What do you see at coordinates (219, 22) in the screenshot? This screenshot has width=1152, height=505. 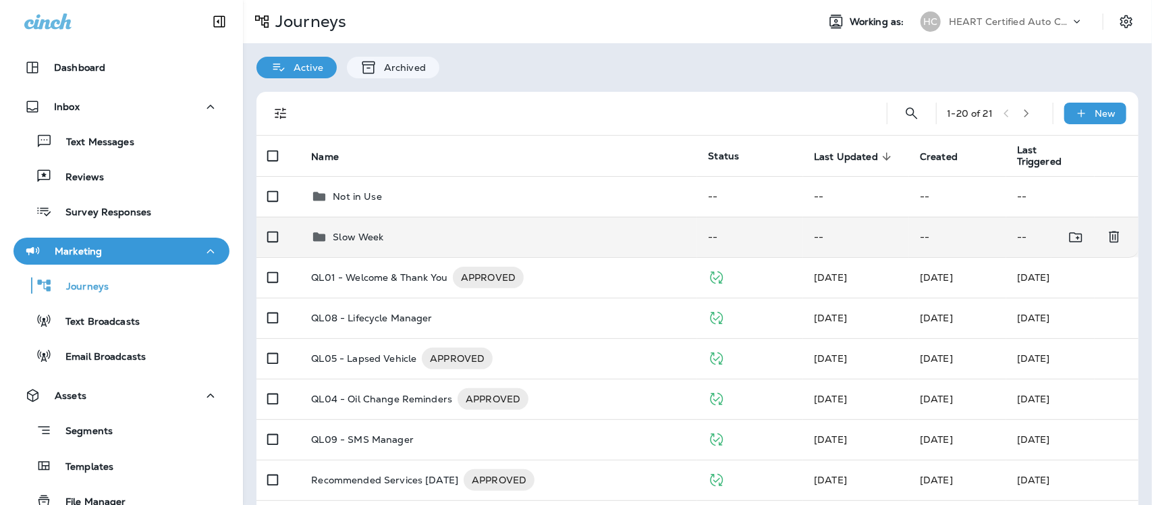 I see `button: Collapse Sidebar` at bounding box center [219, 22].